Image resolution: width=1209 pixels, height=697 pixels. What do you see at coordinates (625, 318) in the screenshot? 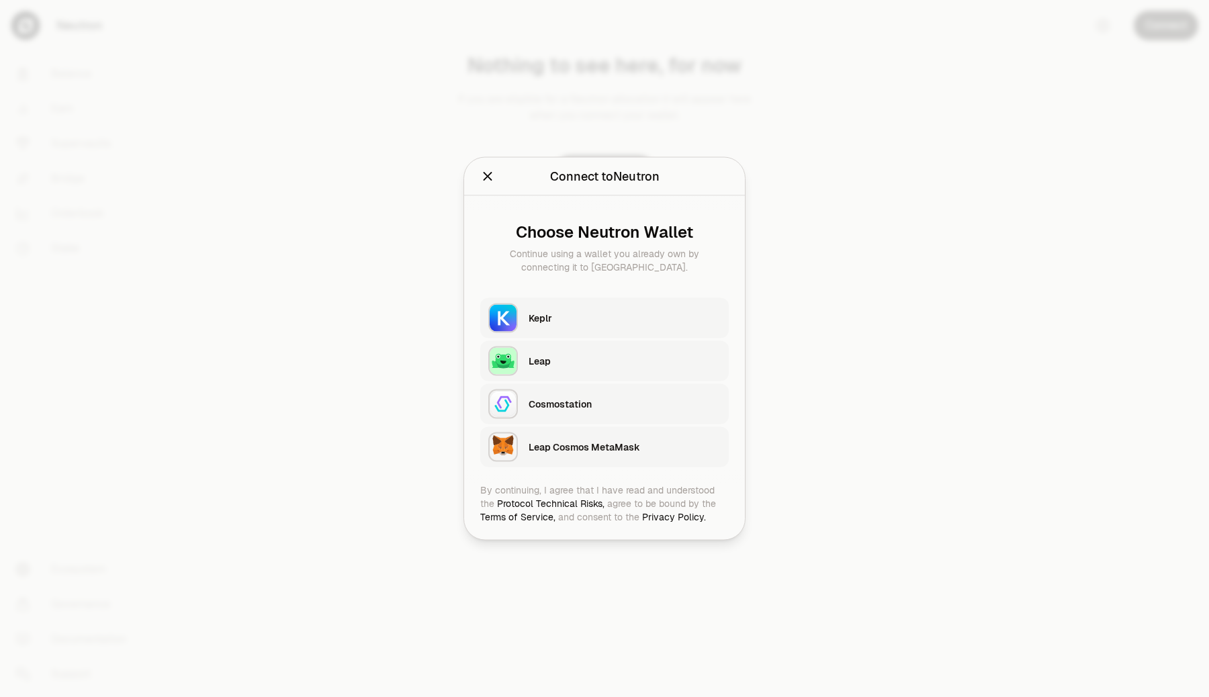
I see `div: Keplr` at bounding box center [625, 318].